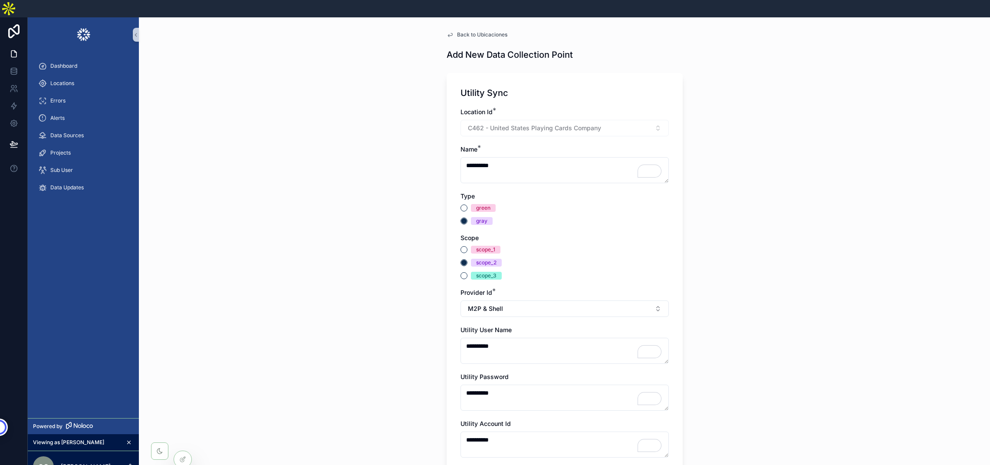 The image size is (990, 465). I want to click on h1: Add New Data Collection Point, so click(510, 55).